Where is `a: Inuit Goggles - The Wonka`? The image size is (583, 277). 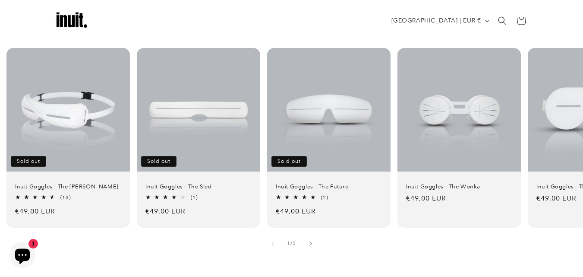
a: Inuit Goggles - The Wonka is located at coordinates (459, 187).